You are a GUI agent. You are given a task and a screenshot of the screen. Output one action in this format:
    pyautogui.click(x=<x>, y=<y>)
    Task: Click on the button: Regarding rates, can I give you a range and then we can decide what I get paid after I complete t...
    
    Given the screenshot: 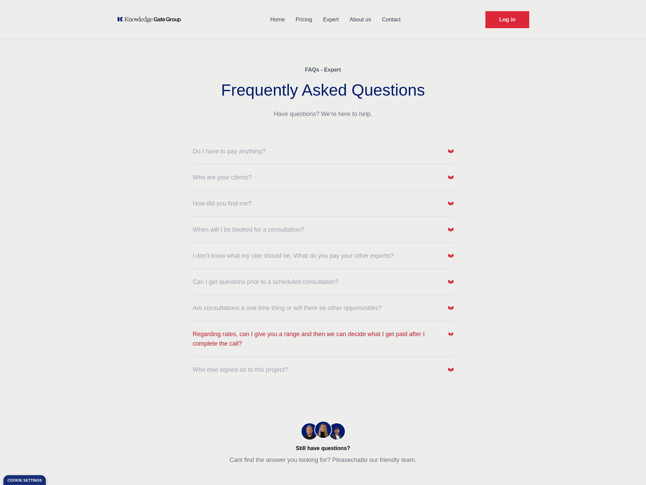 What is the action you would take?
    pyautogui.click(x=323, y=339)
    